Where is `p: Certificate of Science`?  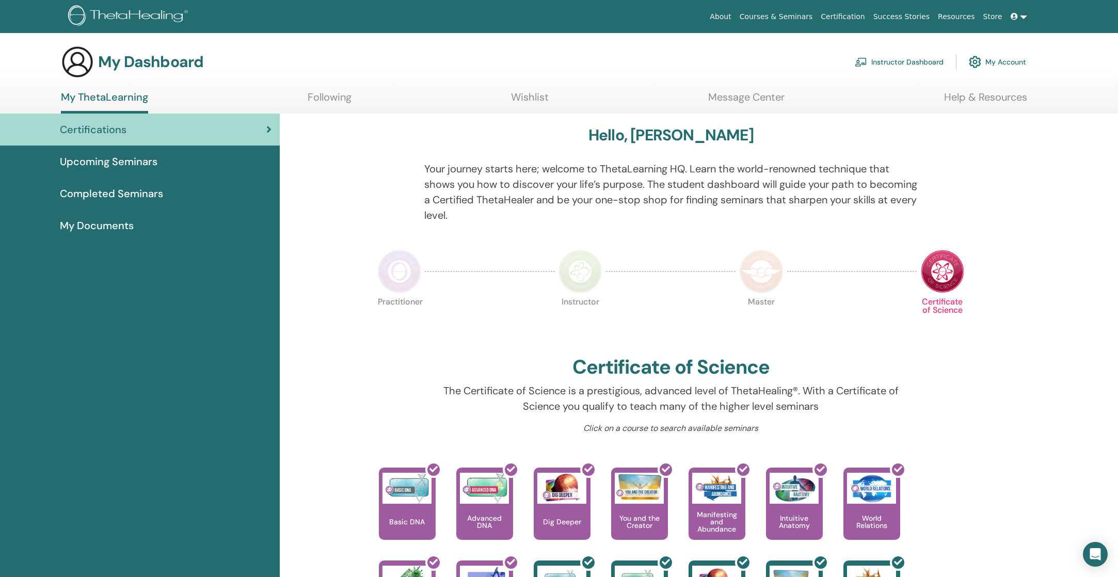 p: Certificate of Science is located at coordinates (942, 319).